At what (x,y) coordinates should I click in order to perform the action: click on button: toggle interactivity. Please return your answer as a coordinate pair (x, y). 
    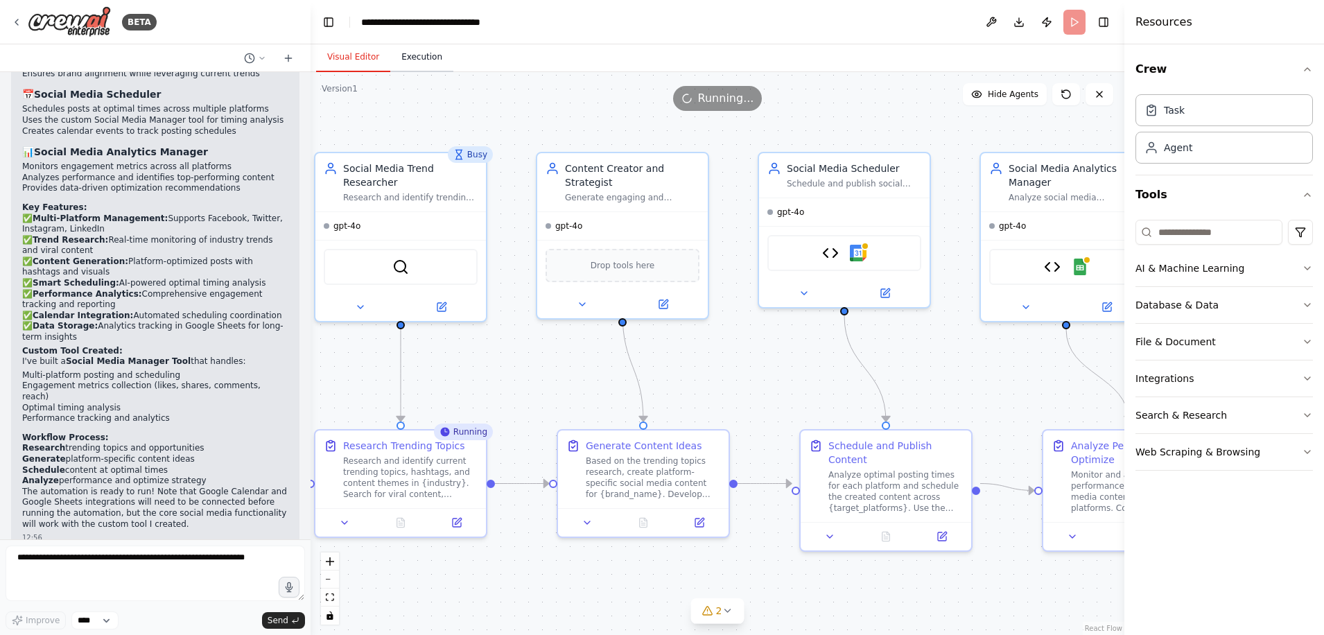
    Looking at the image, I should click on (330, 615).